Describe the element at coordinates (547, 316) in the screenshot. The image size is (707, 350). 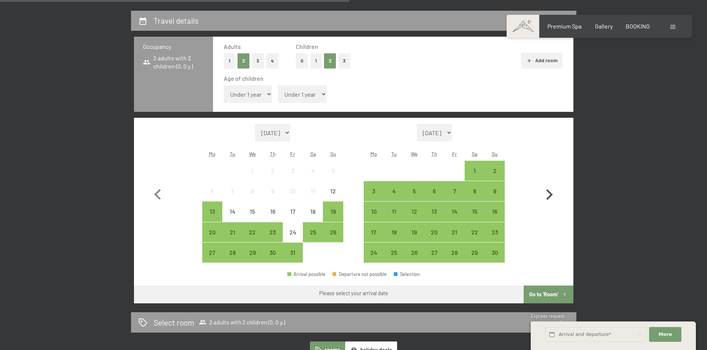
I see `span: Express request` at that location.